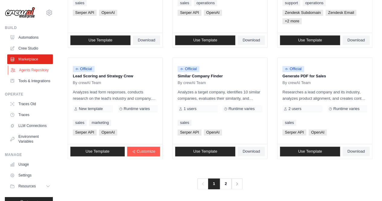 Image resolution: width=382 pixels, height=201 pixels. Describe the element at coordinates (30, 37) in the screenshot. I see `a: Automations` at that location.